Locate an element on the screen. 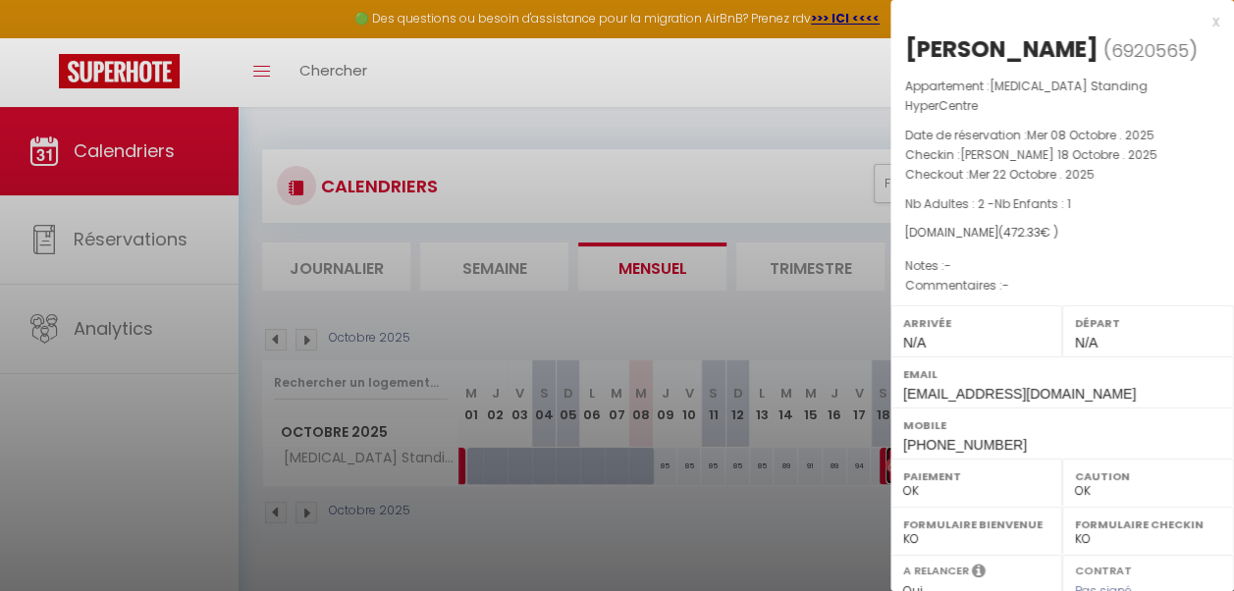  div: x is located at coordinates (1054, 22).